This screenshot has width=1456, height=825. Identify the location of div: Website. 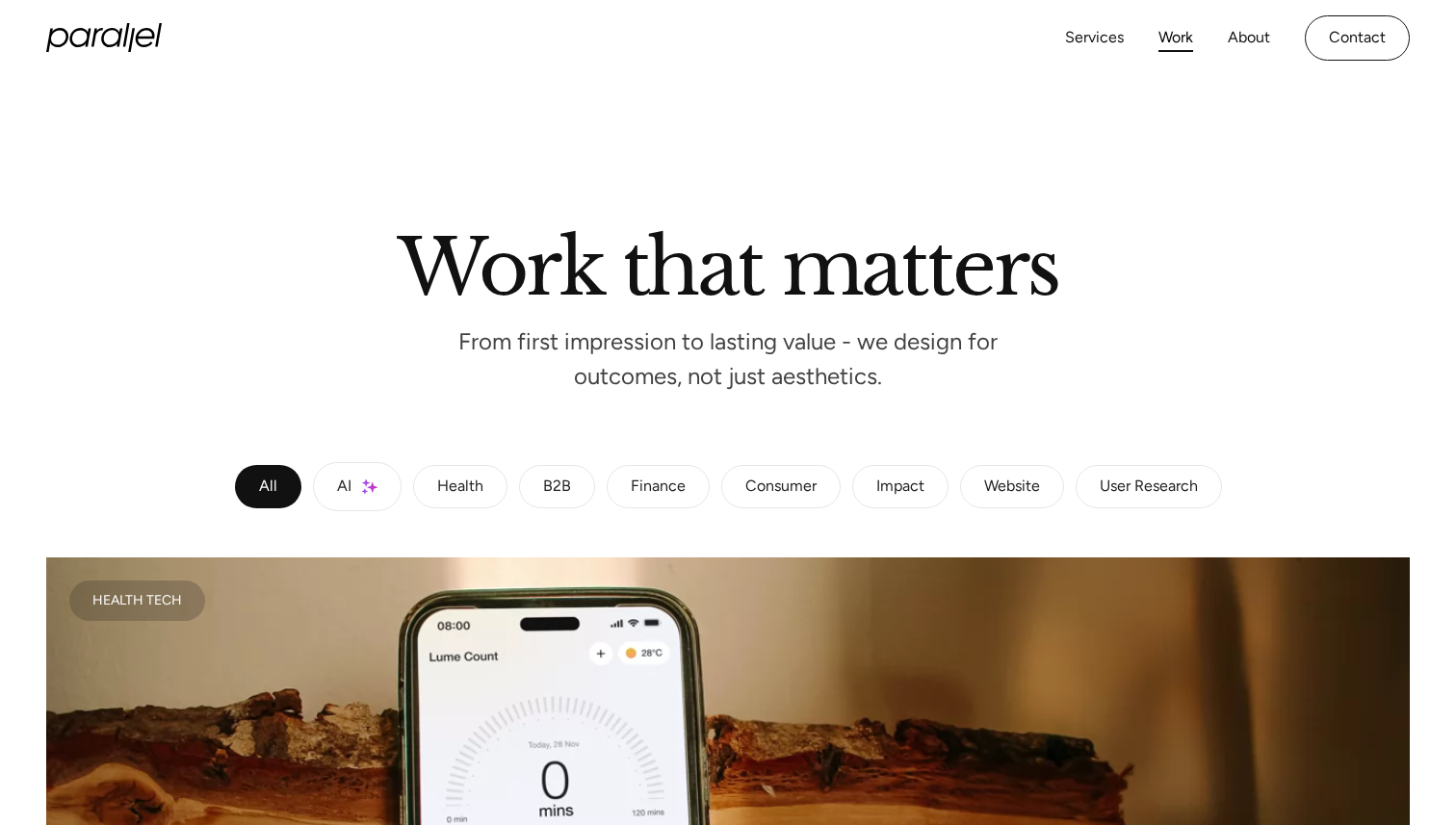
(1012, 487).